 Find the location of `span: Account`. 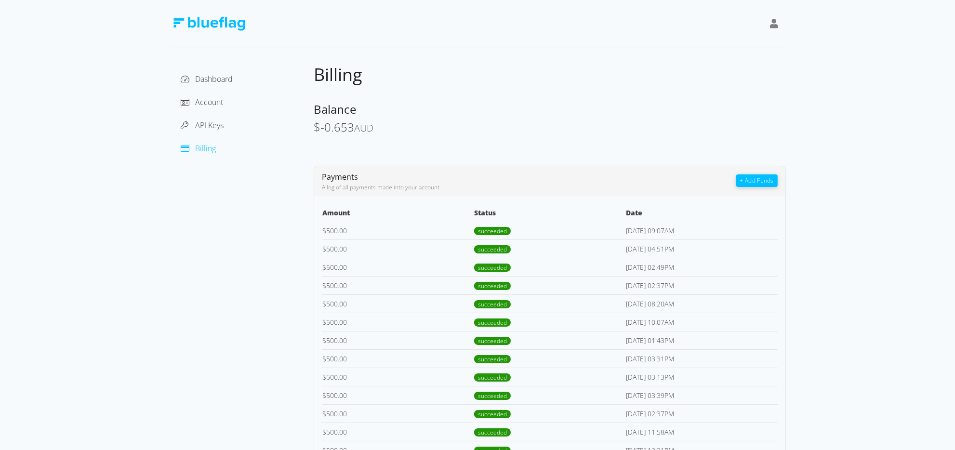

span: Account is located at coordinates (209, 102).